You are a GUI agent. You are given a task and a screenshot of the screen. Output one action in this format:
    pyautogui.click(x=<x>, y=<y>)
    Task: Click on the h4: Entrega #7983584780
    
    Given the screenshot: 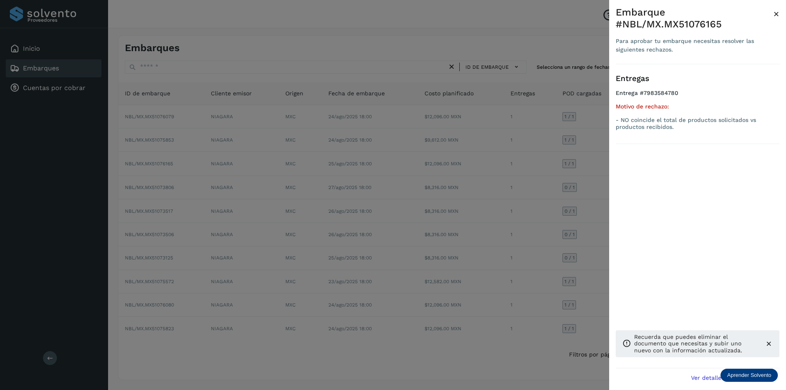 What is the action you would take?
    pyautogui.click(x=698, y=96)
    